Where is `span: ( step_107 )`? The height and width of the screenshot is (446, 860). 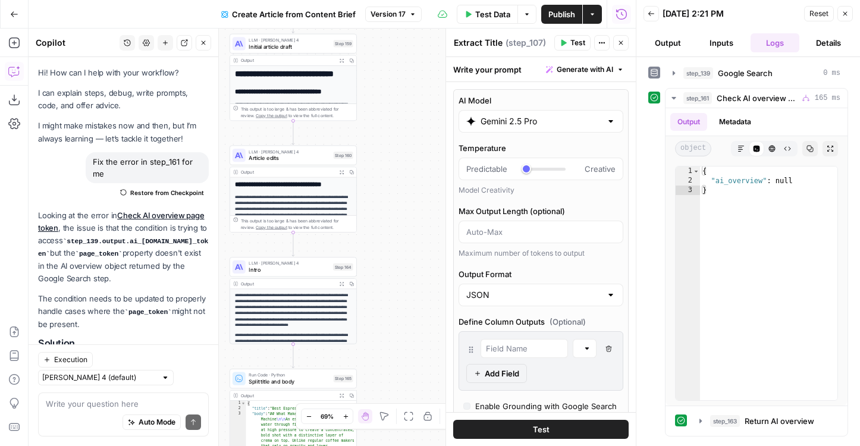
span: ( step_107 ) is located at coordinates (526, 43).